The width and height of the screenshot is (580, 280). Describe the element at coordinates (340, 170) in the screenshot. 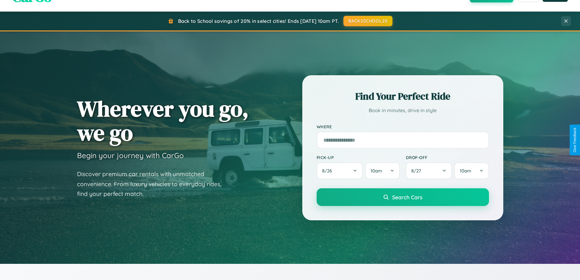

I see `button: 8/26` at that location.